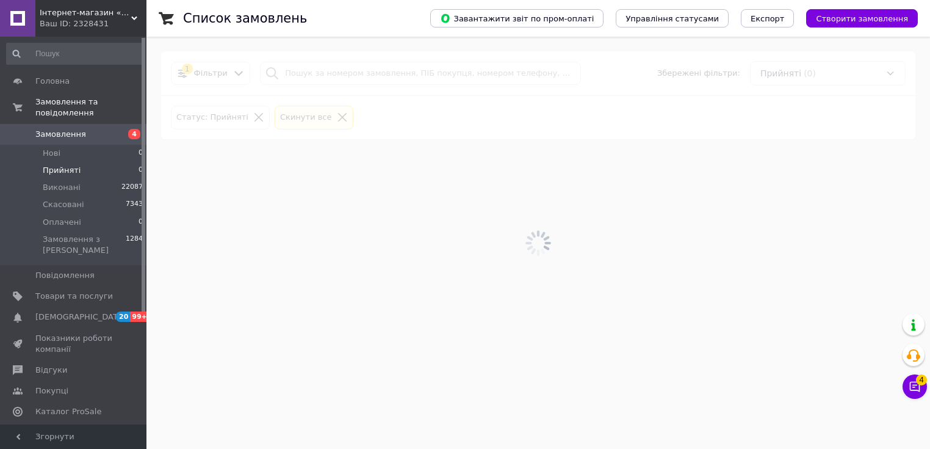 The width and height of the screenshot is (930, 449). What do you see at coordinates (768, 18) in the screenshot?
I see `button: Експорт` at bounding box center [768, 18].